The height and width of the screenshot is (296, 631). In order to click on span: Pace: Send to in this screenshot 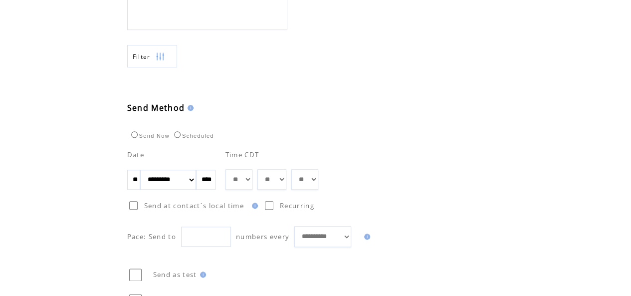, I will do `click(152, 236)`.